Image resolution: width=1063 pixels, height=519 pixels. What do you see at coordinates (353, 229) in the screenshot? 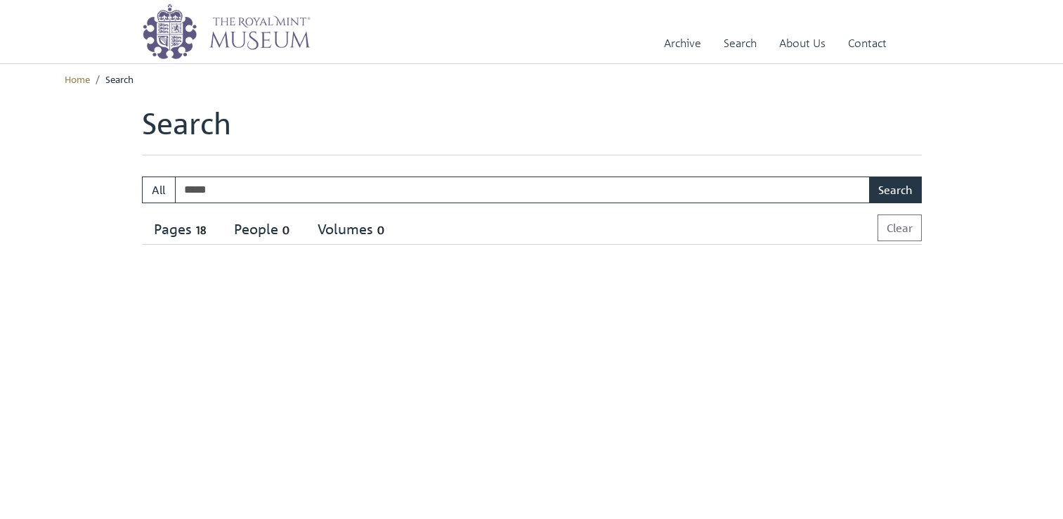
I see `div: Volumes` at bounding box center [353, 229].